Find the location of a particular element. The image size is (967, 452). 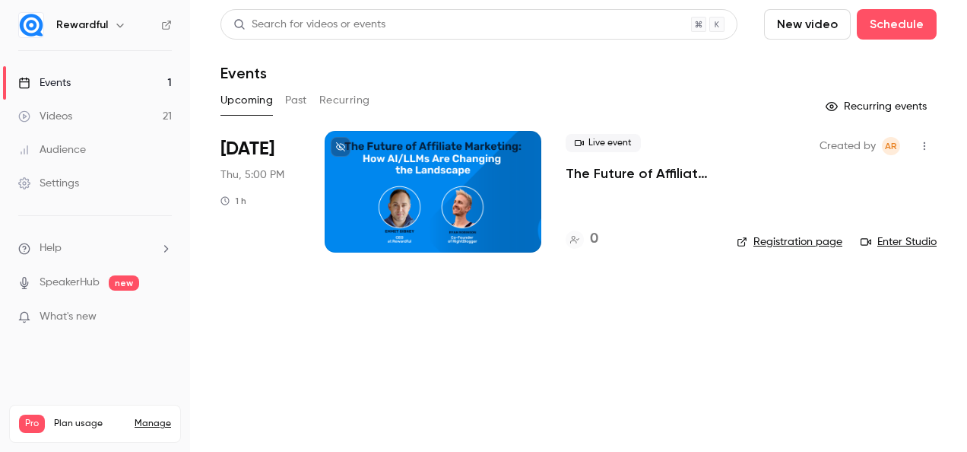

span: Plan usage is located at coordinates (90, 424).